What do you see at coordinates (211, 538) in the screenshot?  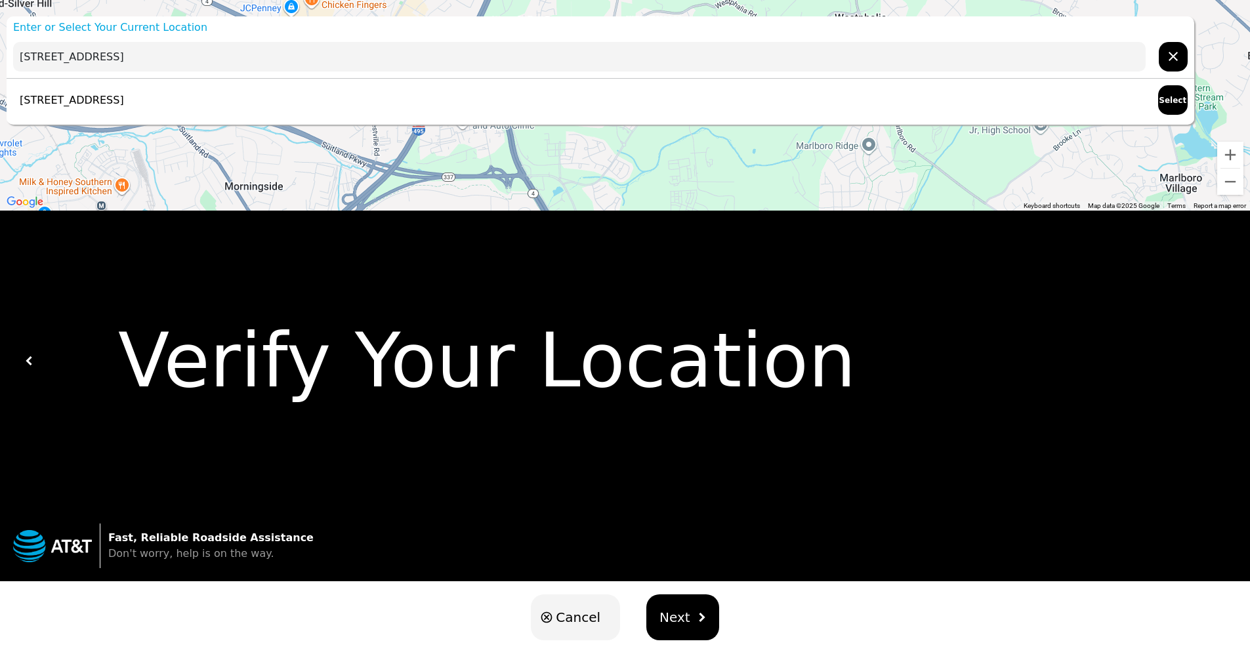 I see `strong: Fast, Reliable Roadside Assistance` at bounding box center [211, 538].